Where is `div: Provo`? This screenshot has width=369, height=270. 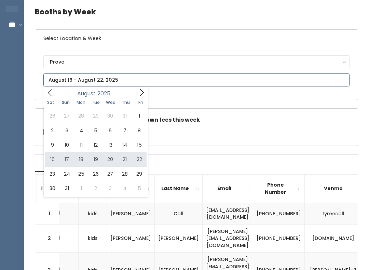
div: Provo is located at coordinates (196, 62).